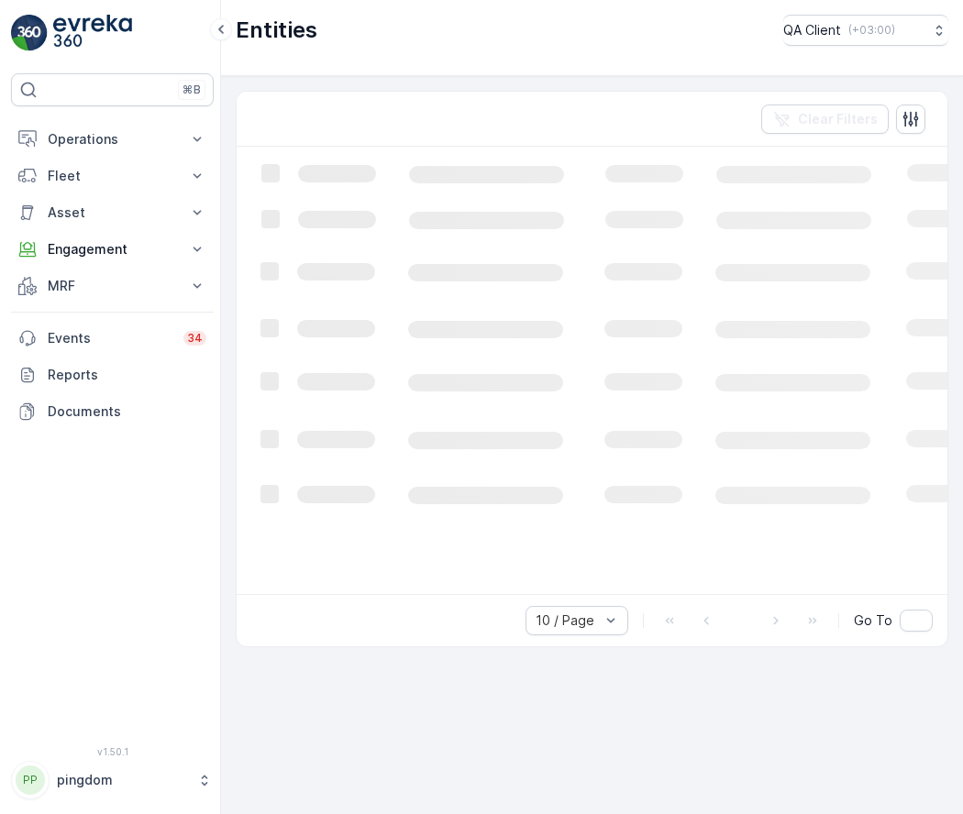  I want to click on p: pingdom, so click(122, 780).